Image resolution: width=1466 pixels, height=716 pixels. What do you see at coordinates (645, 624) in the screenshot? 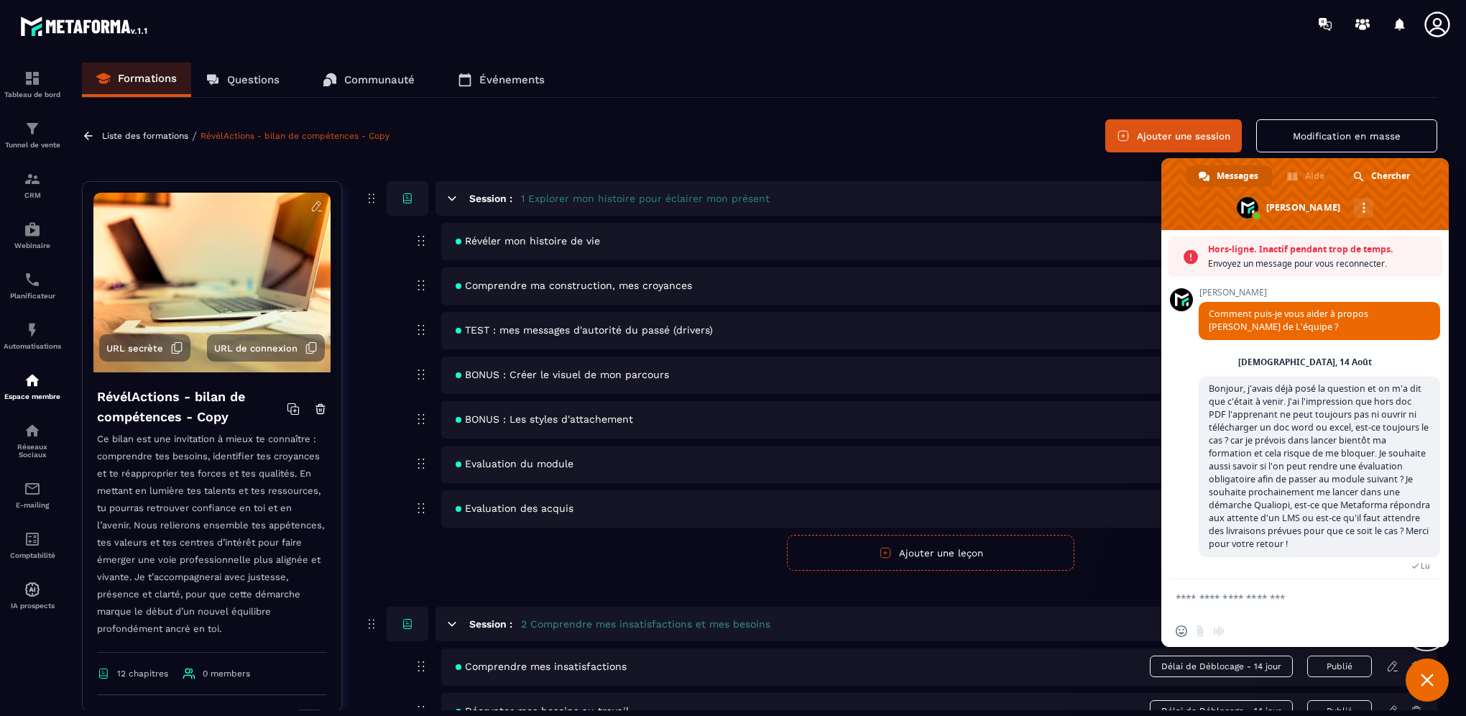
I see `h5: 2 Comprendre mes insatisfactions et mes besoins` at bounding box center [645, 624].